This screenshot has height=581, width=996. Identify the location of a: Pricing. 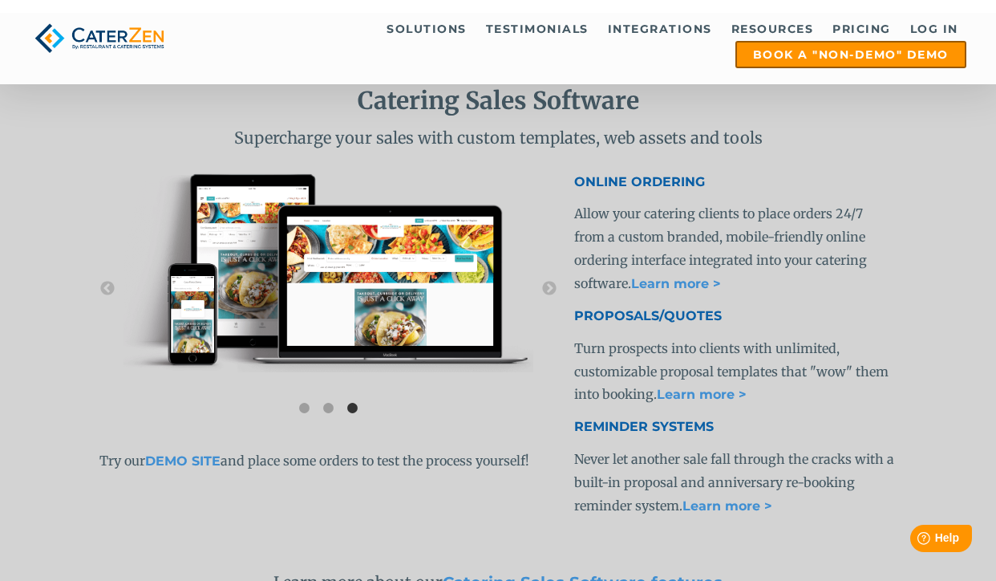
(861, 29).